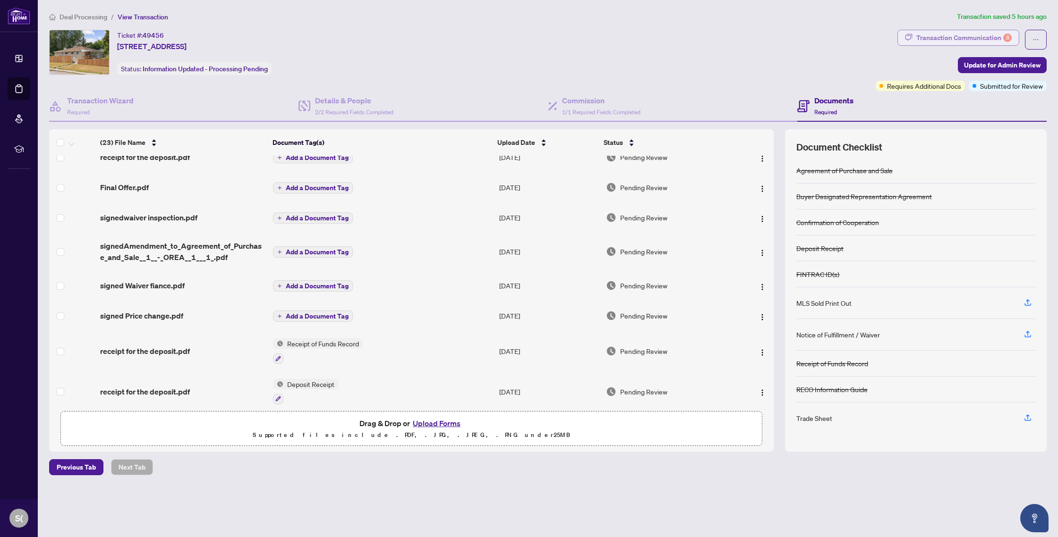 This screenshot has height=537, width=1058. I want to click on div: 8, so click(1007, 38).